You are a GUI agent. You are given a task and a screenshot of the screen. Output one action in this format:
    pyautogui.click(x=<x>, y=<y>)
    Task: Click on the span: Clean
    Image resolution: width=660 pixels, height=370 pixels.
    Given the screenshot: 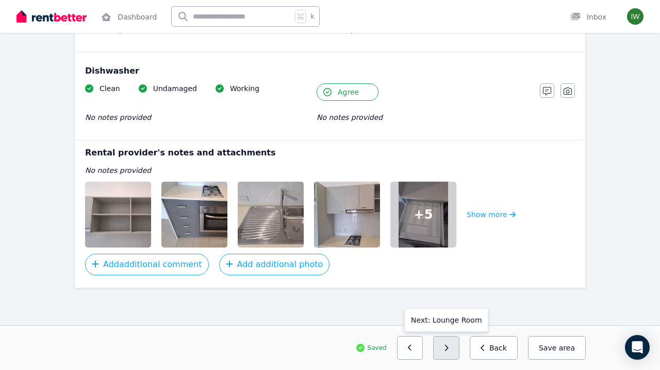 What is the action you would take?
    pyautogui.click(x=110, y=89)
    